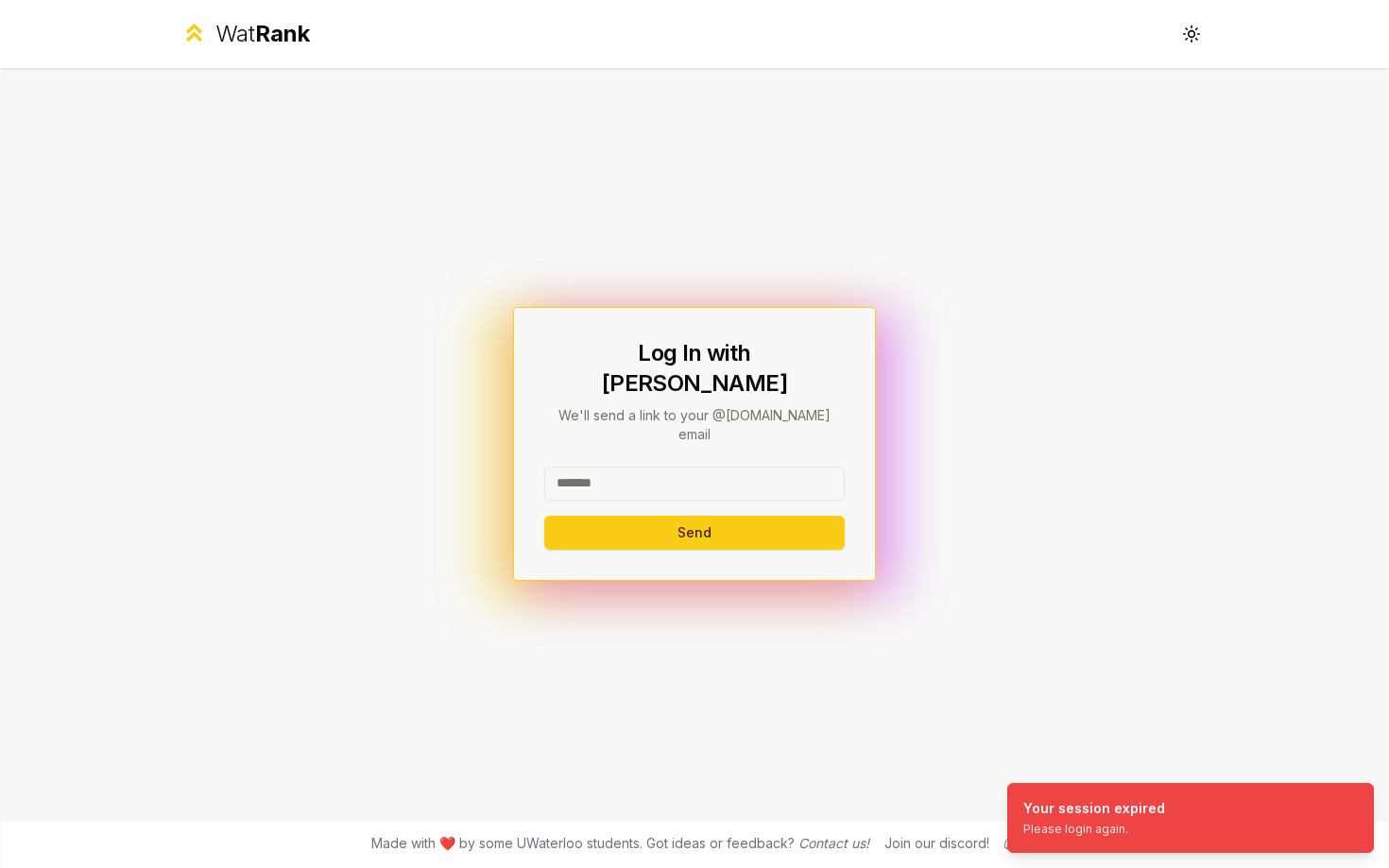 The image size is (1389, 868). I want to click on span: Made with ❤️ by some UWaterloo students. Got ideas or feedback?, so click(620, 844).